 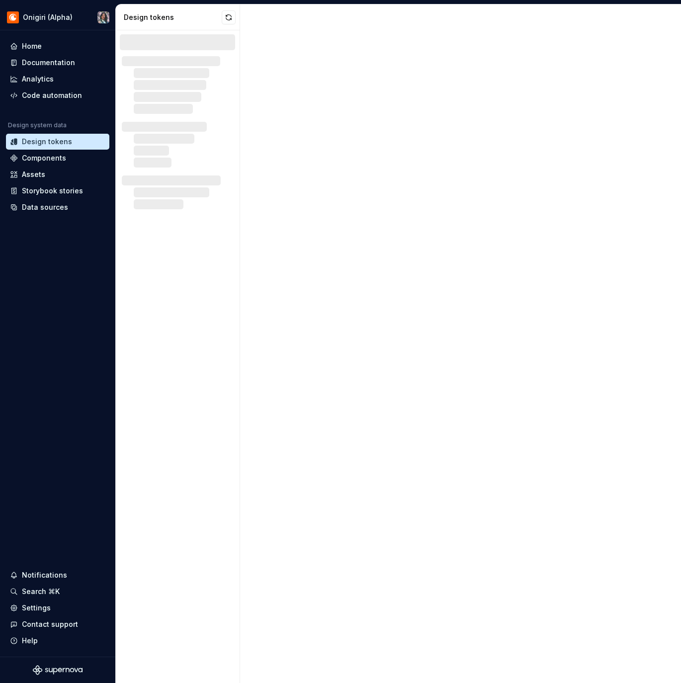 What do you see at coordinates (58, 575) in the screenshot?
I see `button: Notifications` at bounding box center [58, 575].